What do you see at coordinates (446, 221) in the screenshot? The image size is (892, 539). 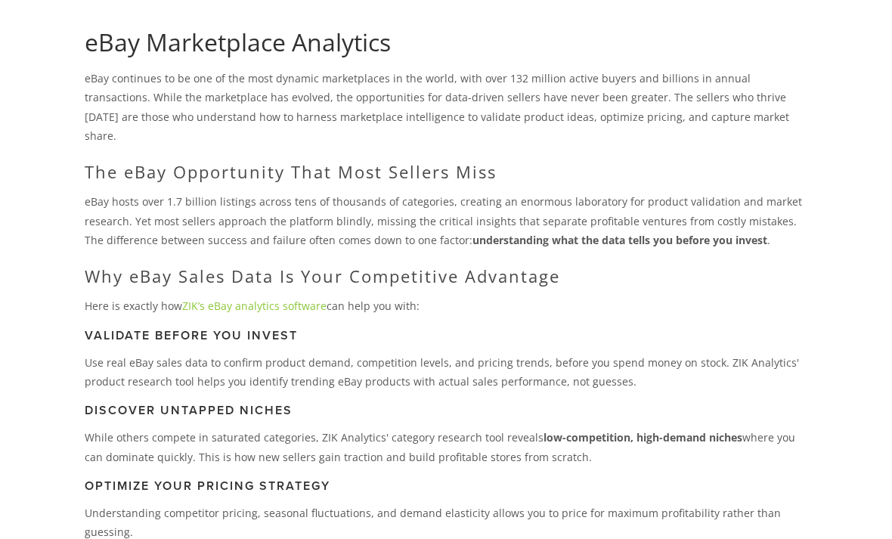 I see `p: eBay hosts over 1.7 billion listings across tens of thousands of categories, creating an enormous...` at bounding box center [446, 221].